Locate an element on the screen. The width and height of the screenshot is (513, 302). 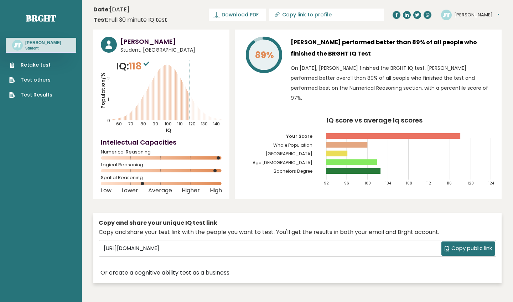
div: Full 30 minute IQ test is located at coordinates (130, 20).